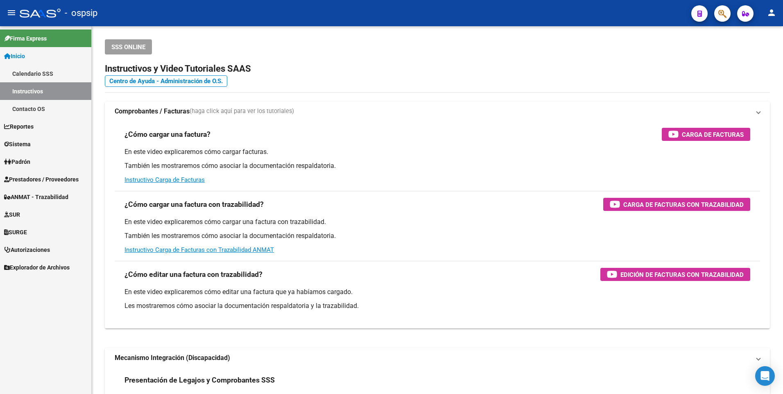  What do you see at coordinates (438, 152) in the screenshot?
I see `p: En este video explicaremos cómo cargar facturas.` at bounding box center [438, 152].